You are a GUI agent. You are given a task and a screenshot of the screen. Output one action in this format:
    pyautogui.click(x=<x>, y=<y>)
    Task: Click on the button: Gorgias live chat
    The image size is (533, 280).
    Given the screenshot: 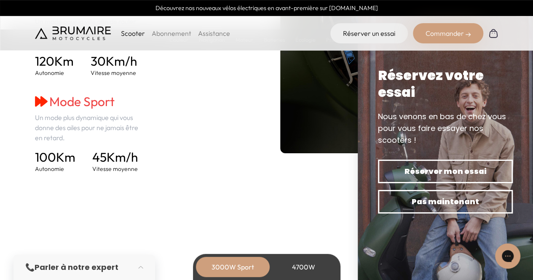 What is the action you would take?
    pyautogui.click(x=17, y=16)
    